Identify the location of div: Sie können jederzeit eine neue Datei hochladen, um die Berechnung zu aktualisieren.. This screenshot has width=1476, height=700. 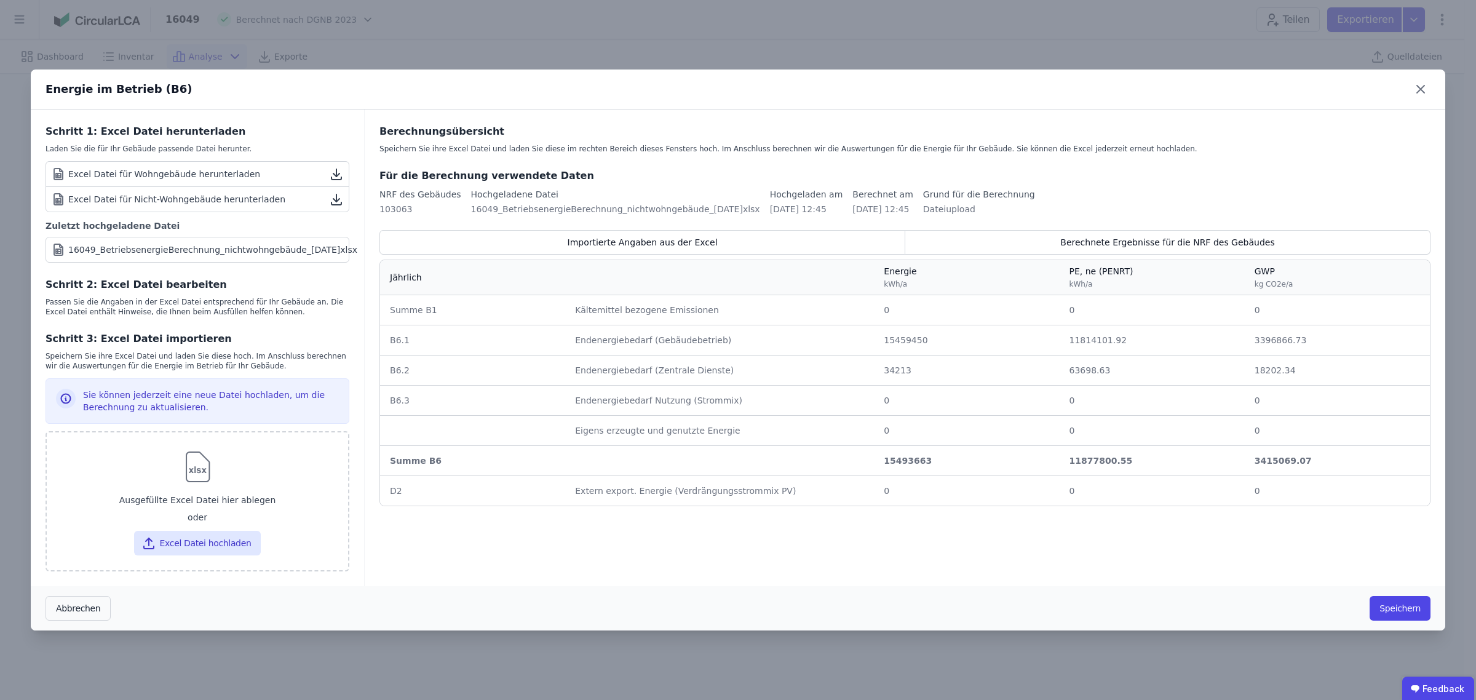
(211, 401).